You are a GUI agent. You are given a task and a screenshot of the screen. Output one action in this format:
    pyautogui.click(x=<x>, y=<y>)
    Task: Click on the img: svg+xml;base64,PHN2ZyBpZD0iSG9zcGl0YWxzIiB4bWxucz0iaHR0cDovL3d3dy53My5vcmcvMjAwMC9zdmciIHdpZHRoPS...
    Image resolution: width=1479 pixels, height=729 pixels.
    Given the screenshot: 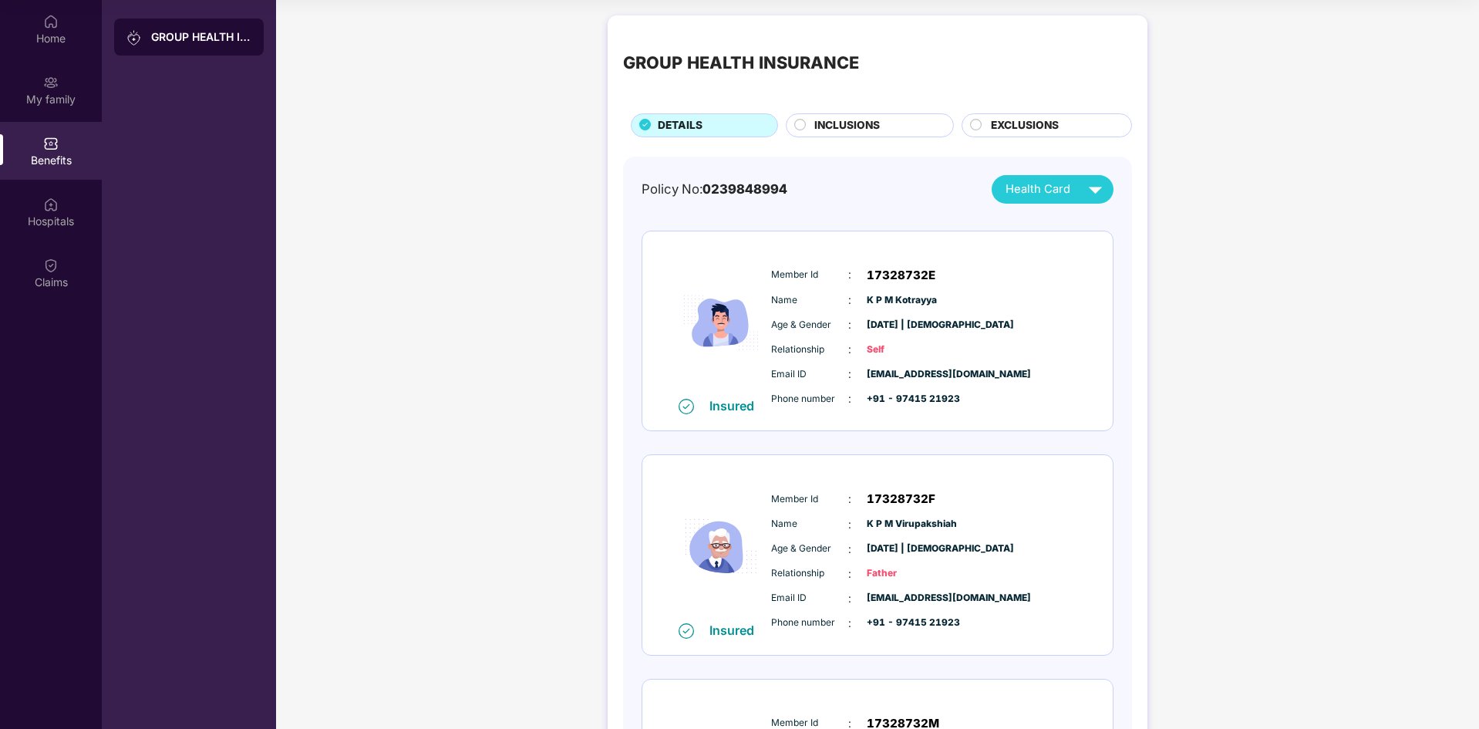 What is the action you would take?
    pyautogui.click(x=51, y=204)
    